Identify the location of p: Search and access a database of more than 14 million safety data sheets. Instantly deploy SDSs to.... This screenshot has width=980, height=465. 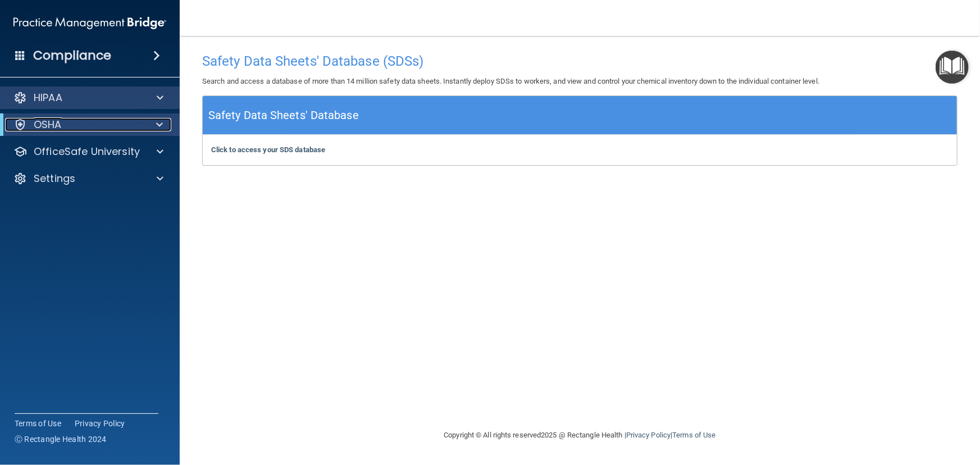
(579, 81).